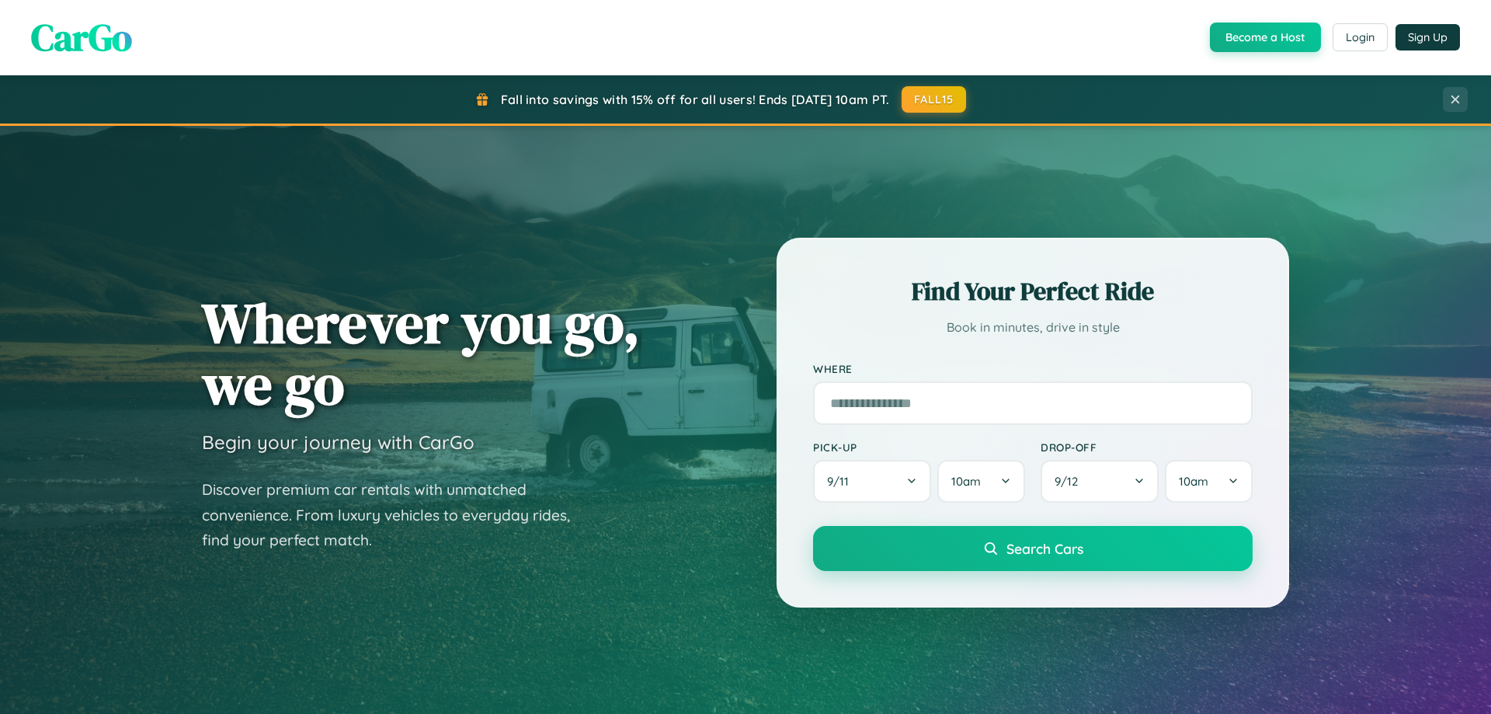  Describe the element at coordinates (842, 481) in the screenshot. I see `span: 9 / 11` at that location.